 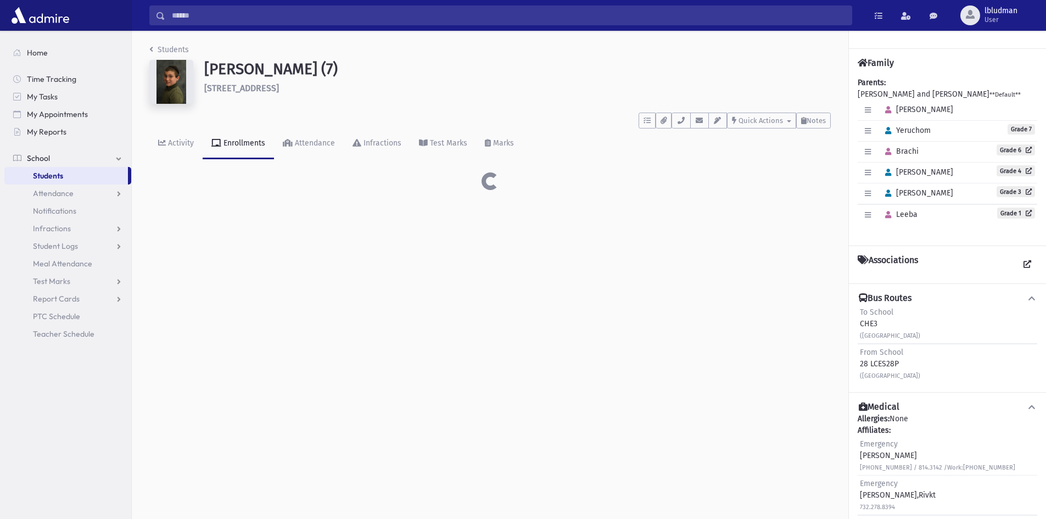 What do you see at coordinates (56, 299) in the screenshot?
I see `span: Report Cards` at bounding box center [56, 299].